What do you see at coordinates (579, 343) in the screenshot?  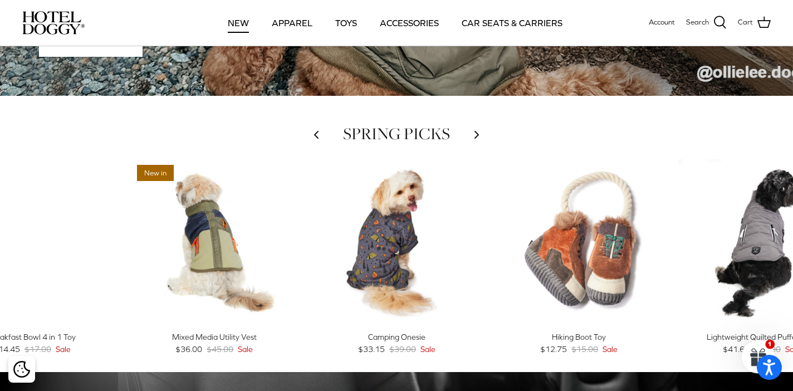 I see `a: Hiking Boot Toy $12.75 $15.00 Sale` at bounding box center [579, 343].